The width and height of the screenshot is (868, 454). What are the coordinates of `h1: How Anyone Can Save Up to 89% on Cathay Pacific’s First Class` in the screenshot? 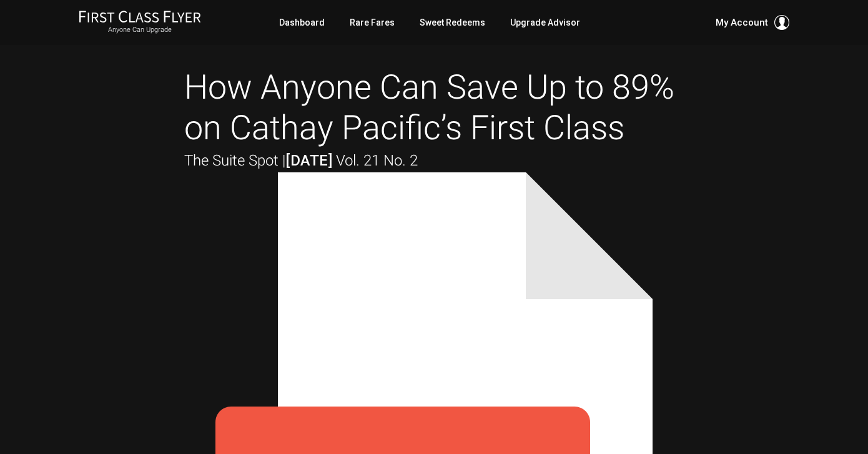 It's located at (434, 108).